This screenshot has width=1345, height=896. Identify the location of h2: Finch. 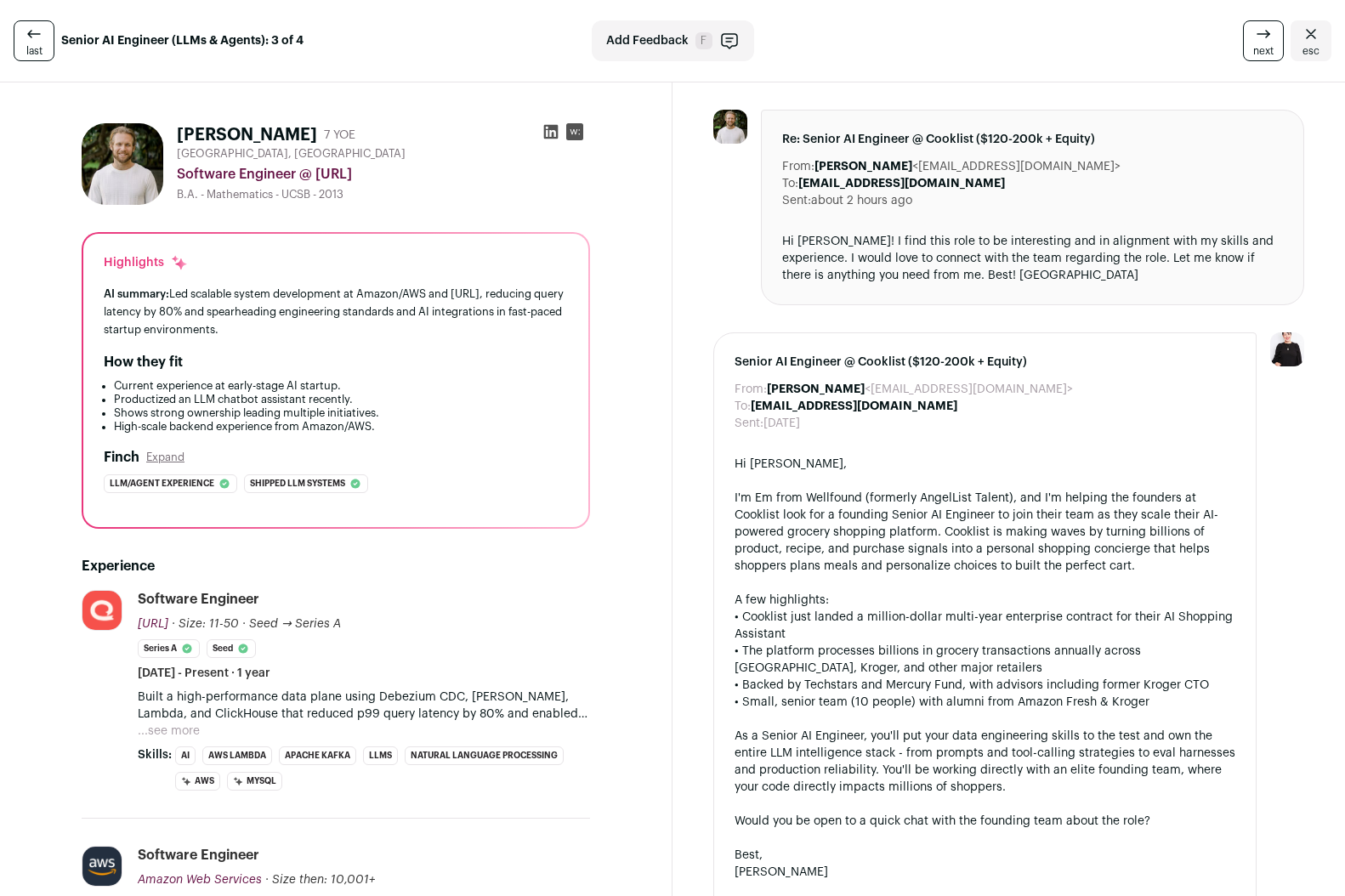
(121, 457).